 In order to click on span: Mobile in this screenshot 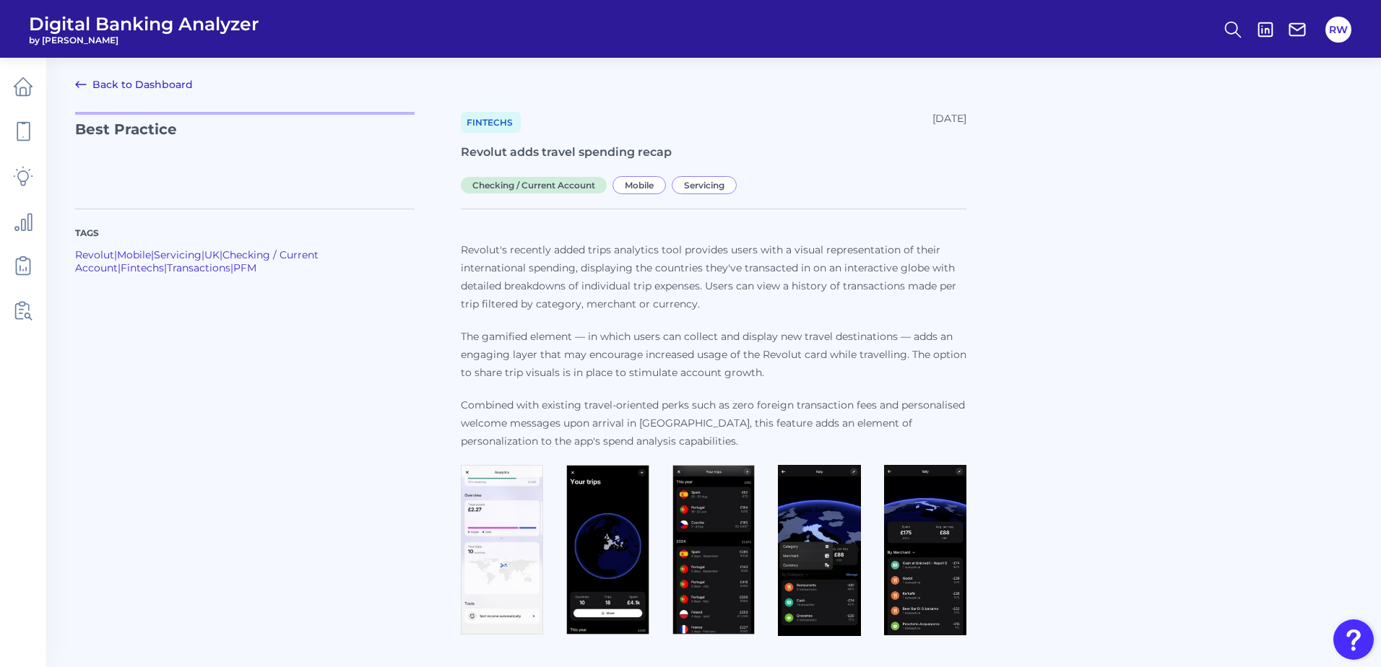, I will do `click(639, 185)`.